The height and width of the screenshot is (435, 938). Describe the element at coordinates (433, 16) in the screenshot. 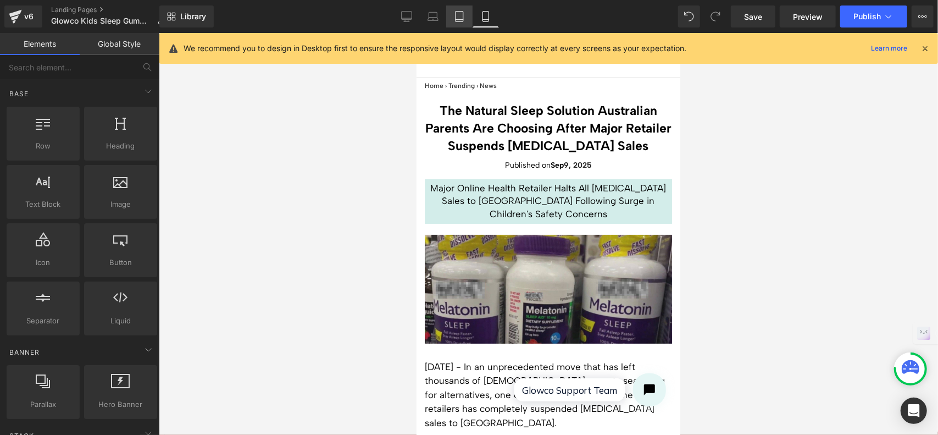

I see `a: Laptop` at that location.